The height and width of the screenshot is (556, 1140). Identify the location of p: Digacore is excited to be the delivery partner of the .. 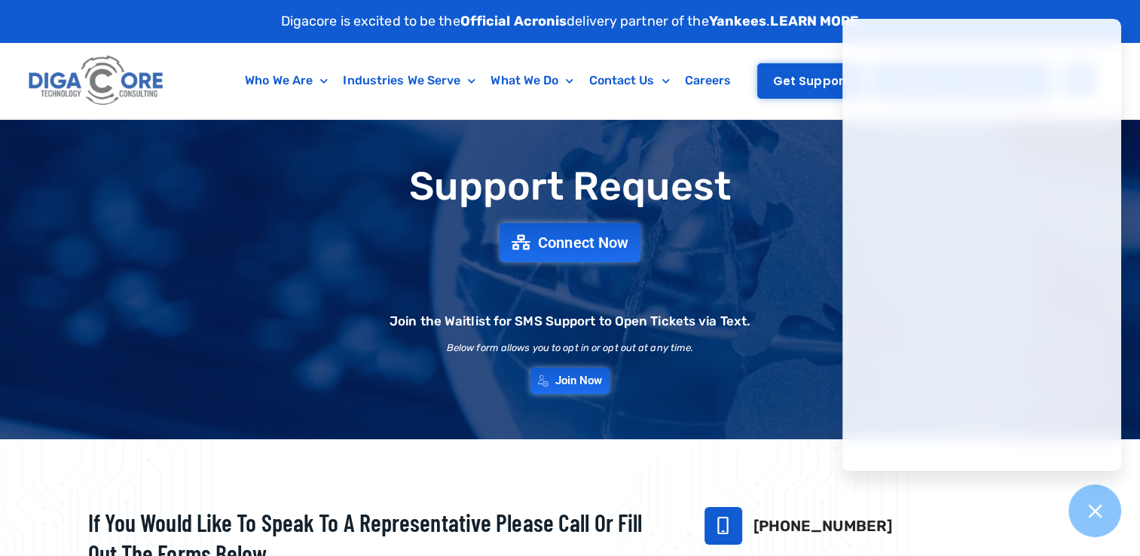
(570, 21).